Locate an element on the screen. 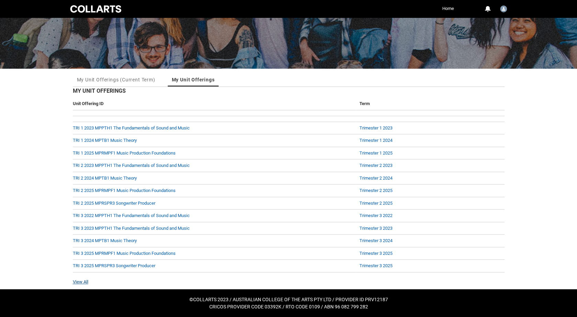  a: TRI 3 2022 MPPTH1 The Fundamentals of Sound and Music is located at coordinates (131, 216).